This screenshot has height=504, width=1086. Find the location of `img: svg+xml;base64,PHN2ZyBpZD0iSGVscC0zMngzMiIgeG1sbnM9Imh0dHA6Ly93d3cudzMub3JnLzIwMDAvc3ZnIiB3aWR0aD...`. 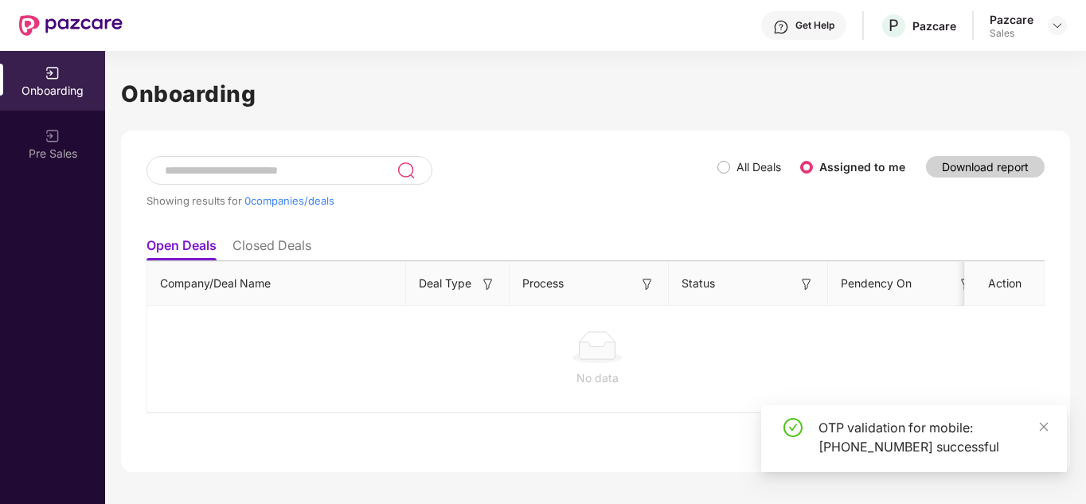

img: svg+xml;base64,PHN2ZyBpZD0iSGVscC0zMngzMiIgeG1sbnM9Imh0dHA6Ly93d3cudzMub3JnLzIwMDAvc3ZnIiB3aWR0aD... is located at coordinates (781, 27).